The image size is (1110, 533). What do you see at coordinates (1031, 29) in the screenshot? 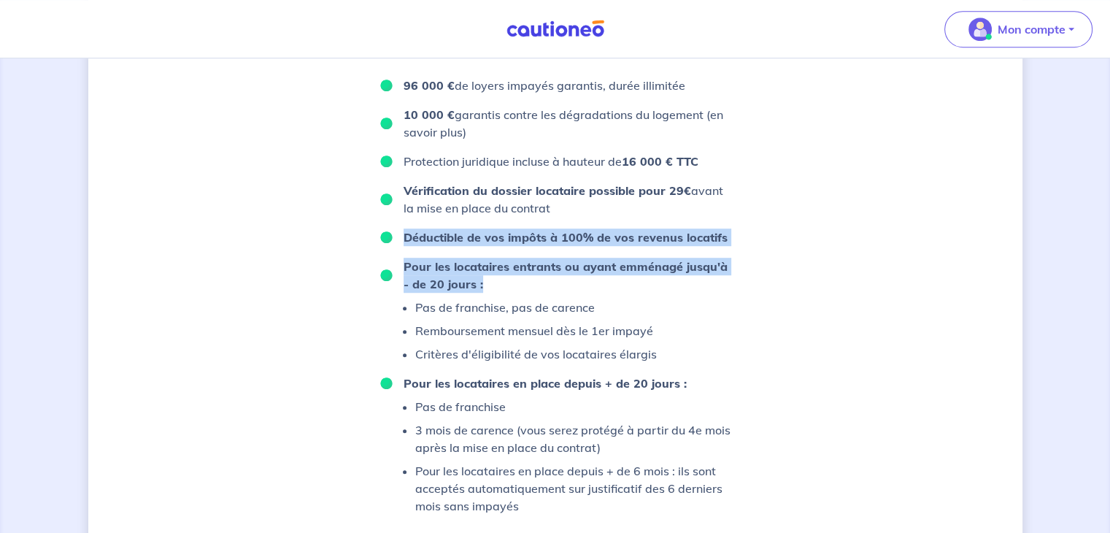
I see `p: Mon compte` at bounding box center [1031, 29].